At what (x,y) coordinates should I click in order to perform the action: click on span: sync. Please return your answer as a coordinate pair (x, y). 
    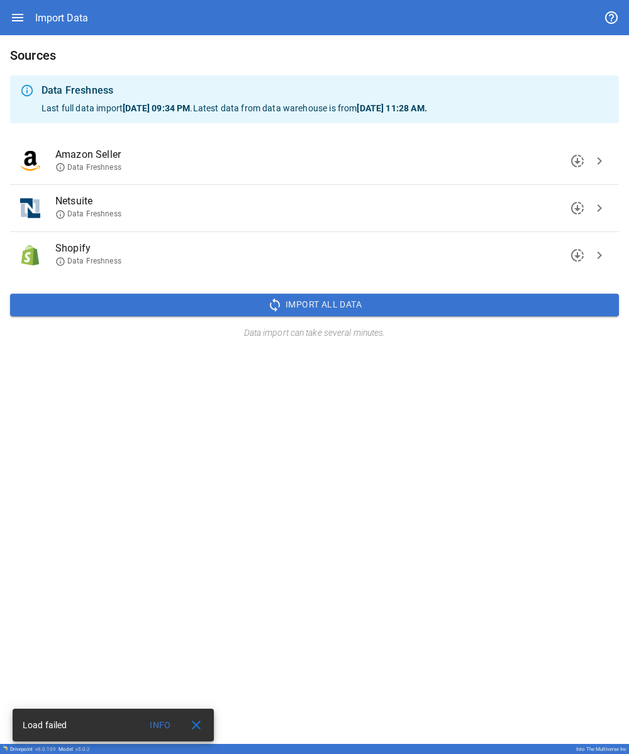
    Looking at the image, I should click on (275, 305).